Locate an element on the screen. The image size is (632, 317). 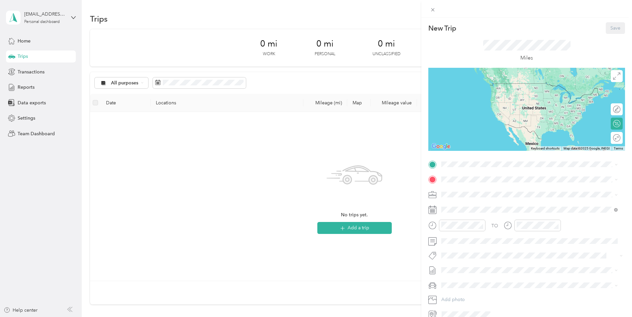
button: Add photo is located at coordinates (532, 300).